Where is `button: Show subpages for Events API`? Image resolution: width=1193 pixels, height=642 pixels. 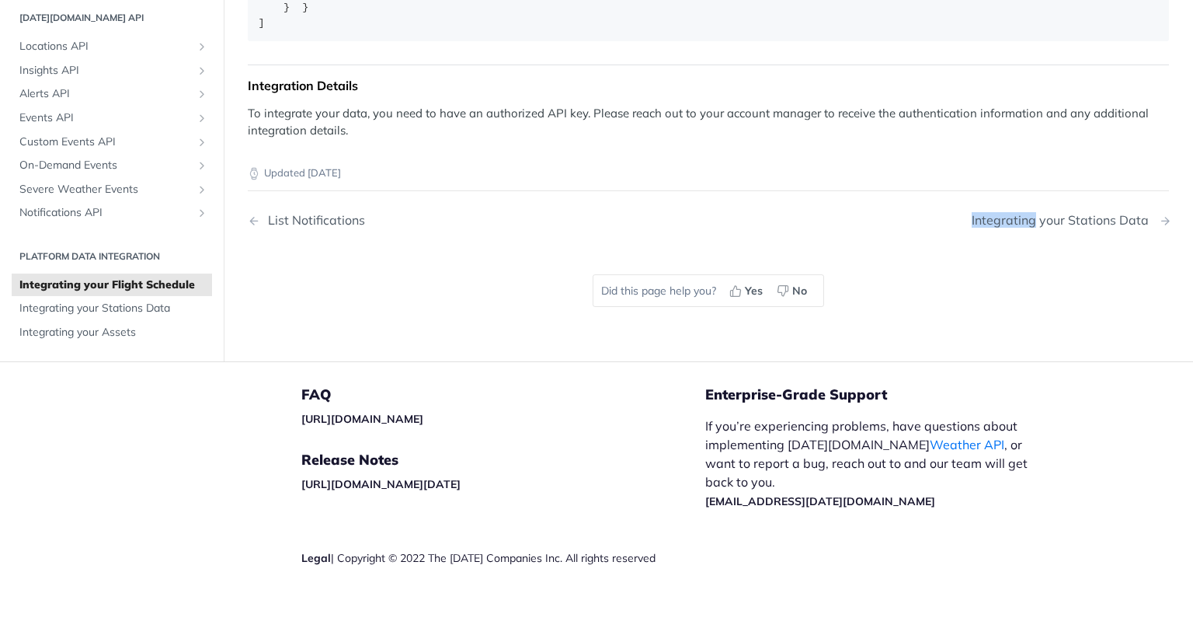
button: Show subpages for Events API is located at coordinates (202, 118).